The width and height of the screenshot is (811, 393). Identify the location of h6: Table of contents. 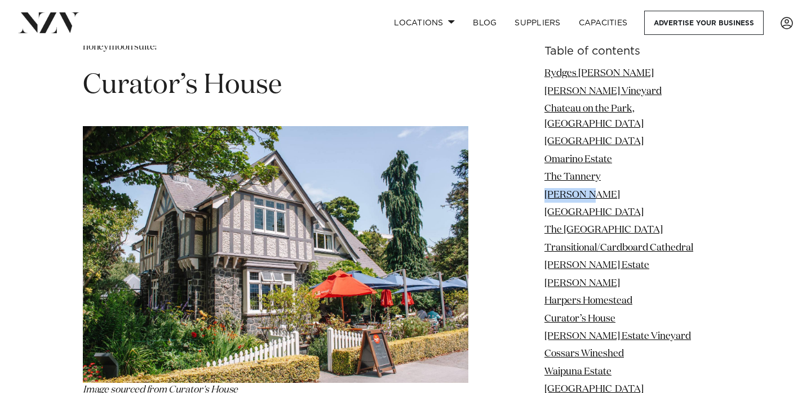
(636, 51).